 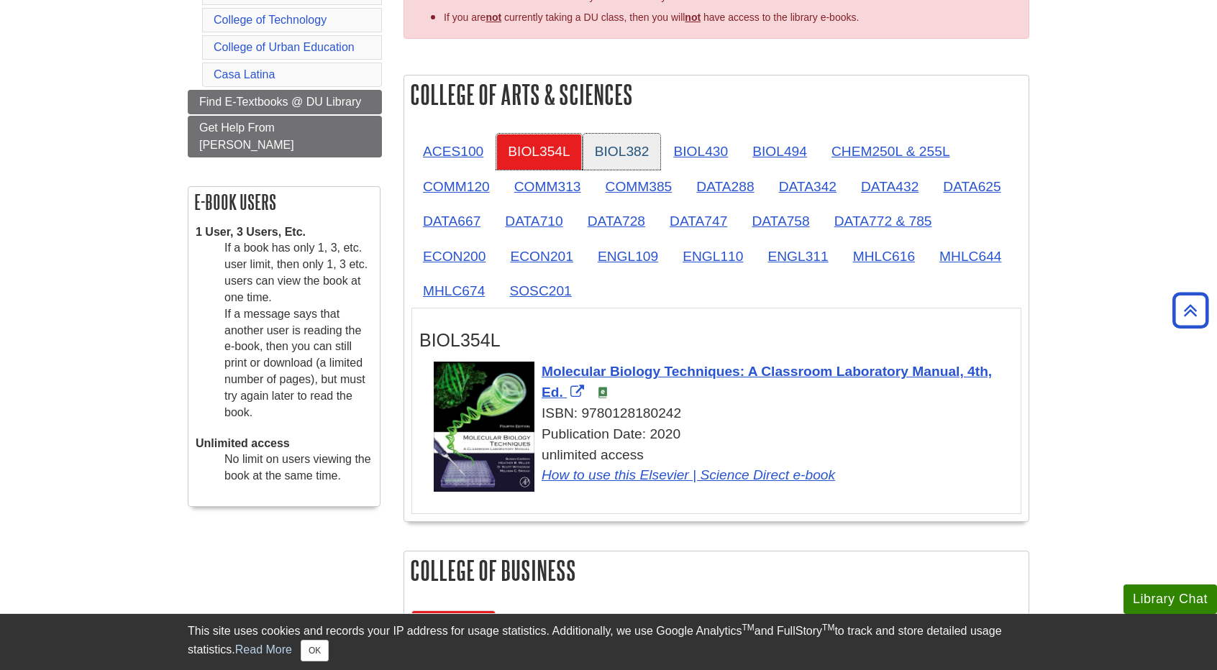 I want to click on a: ECON201, so click(x=541, y=256).